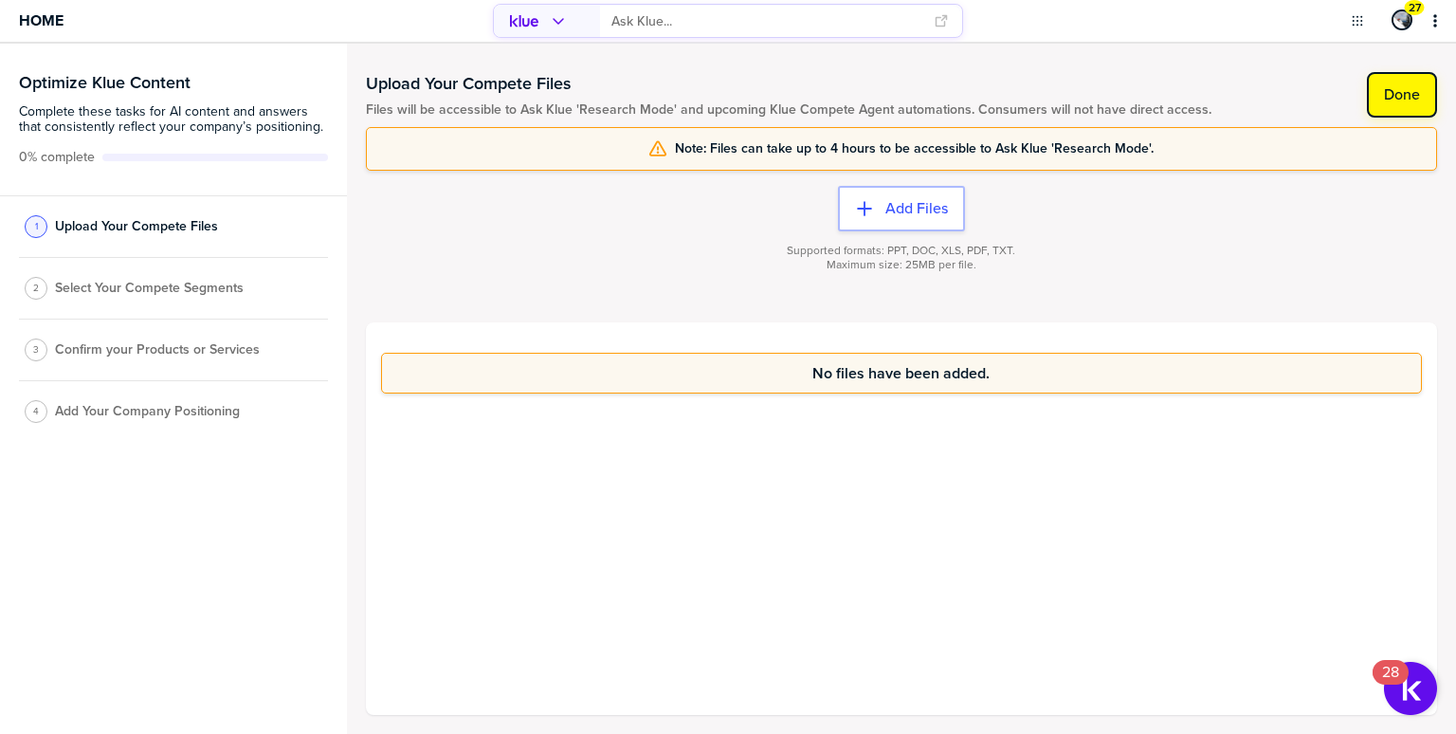  I want to click on div: Peter Craigen, so click(1402, 20).